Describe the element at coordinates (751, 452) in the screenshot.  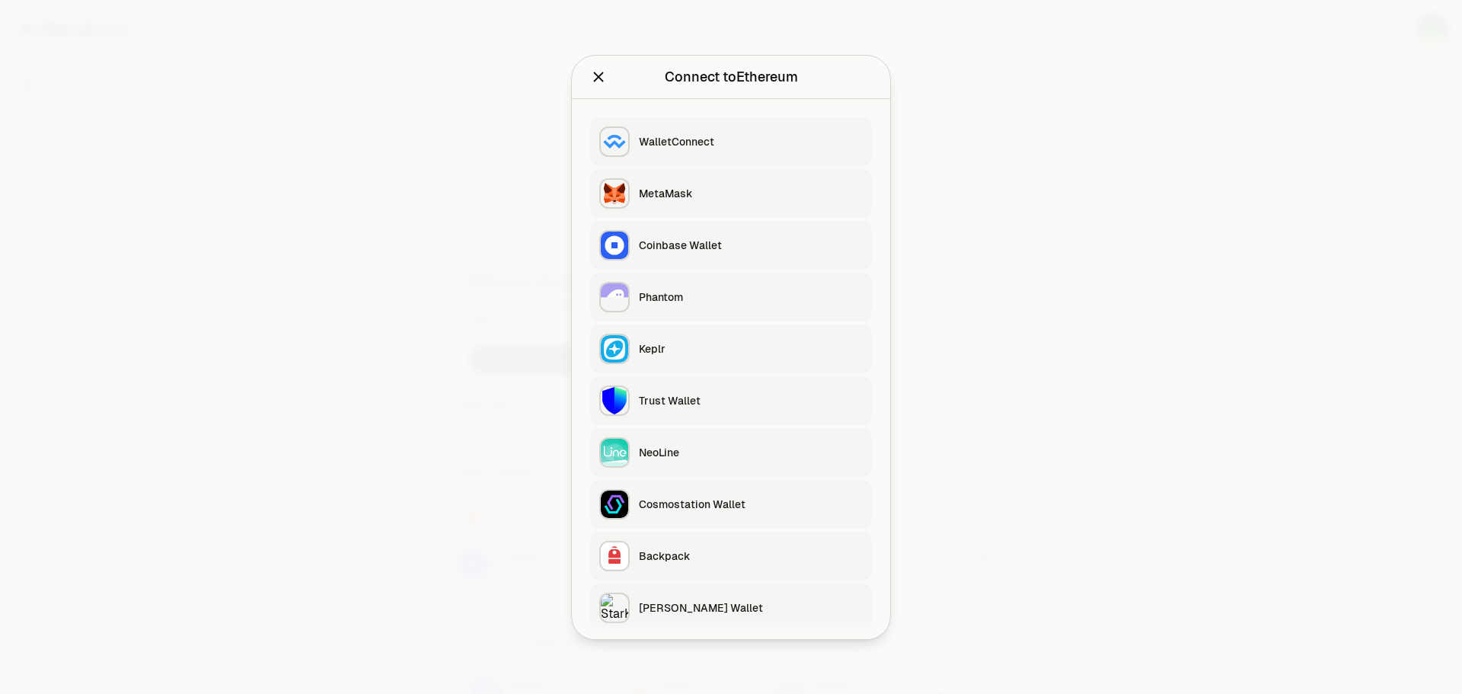
I see `div: NeoLine` at that location.